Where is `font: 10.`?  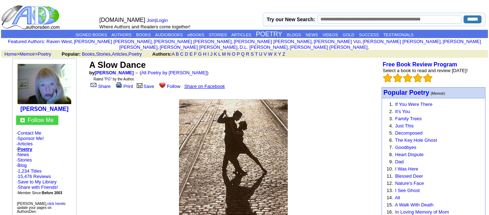
font: 10. is located at coordinates (390, 168).